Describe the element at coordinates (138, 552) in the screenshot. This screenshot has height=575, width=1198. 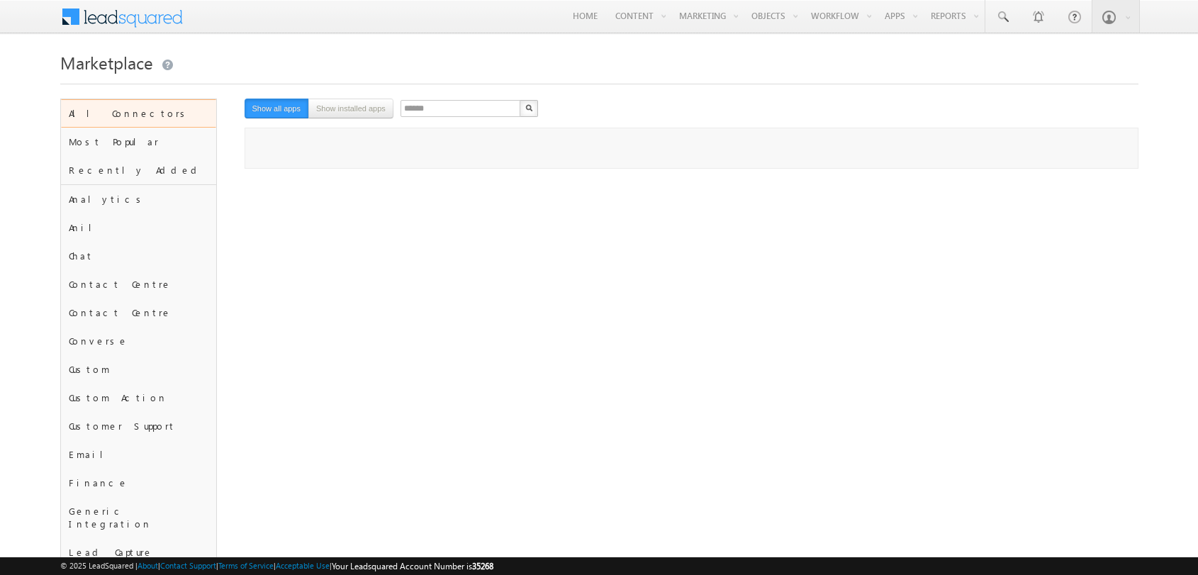
I see `div: Lead Capture` at that location.